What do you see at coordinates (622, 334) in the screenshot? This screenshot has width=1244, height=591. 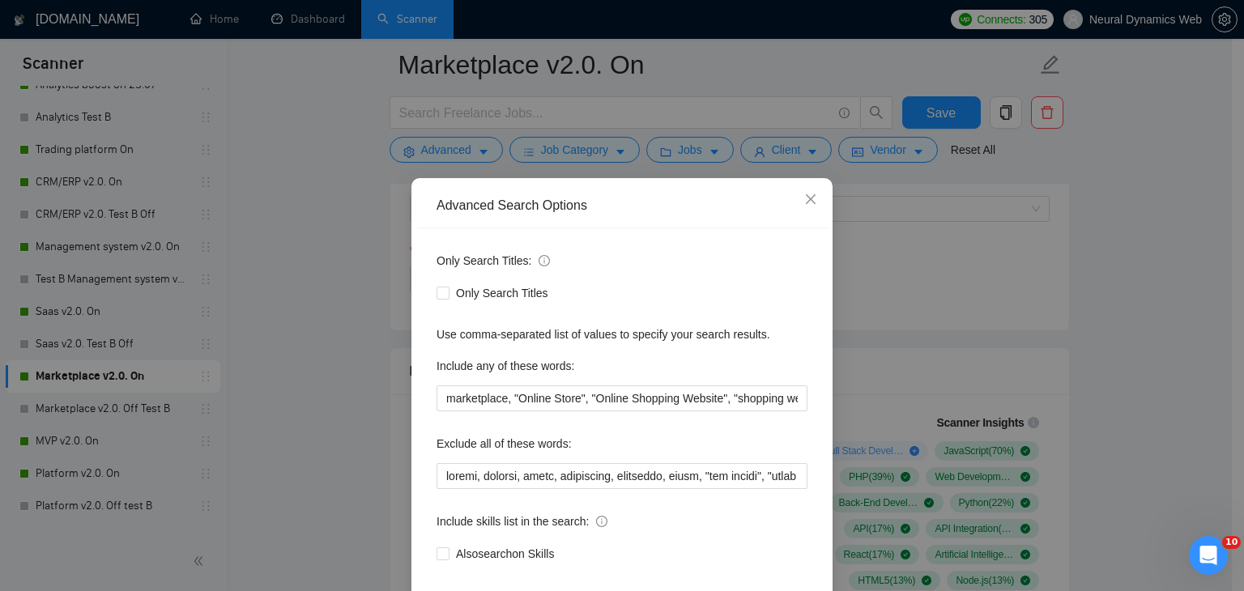 I see `div: Use comma-separated list of values to specify your search results.` at bounding box center [622, 334].